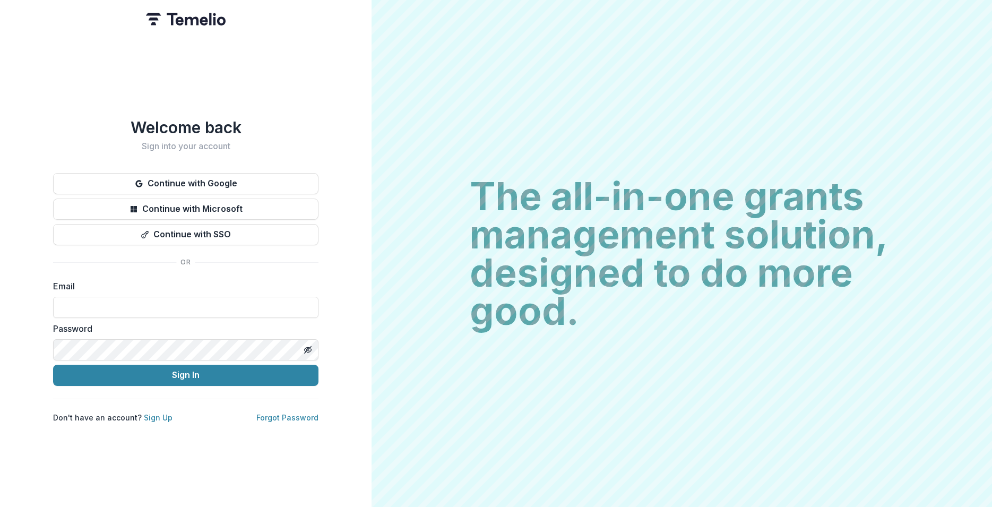  What do you see at coordinates (186, 209) in the screenshot?
I see `button: Continue with Microsoft` at bounding box center [186, 209].